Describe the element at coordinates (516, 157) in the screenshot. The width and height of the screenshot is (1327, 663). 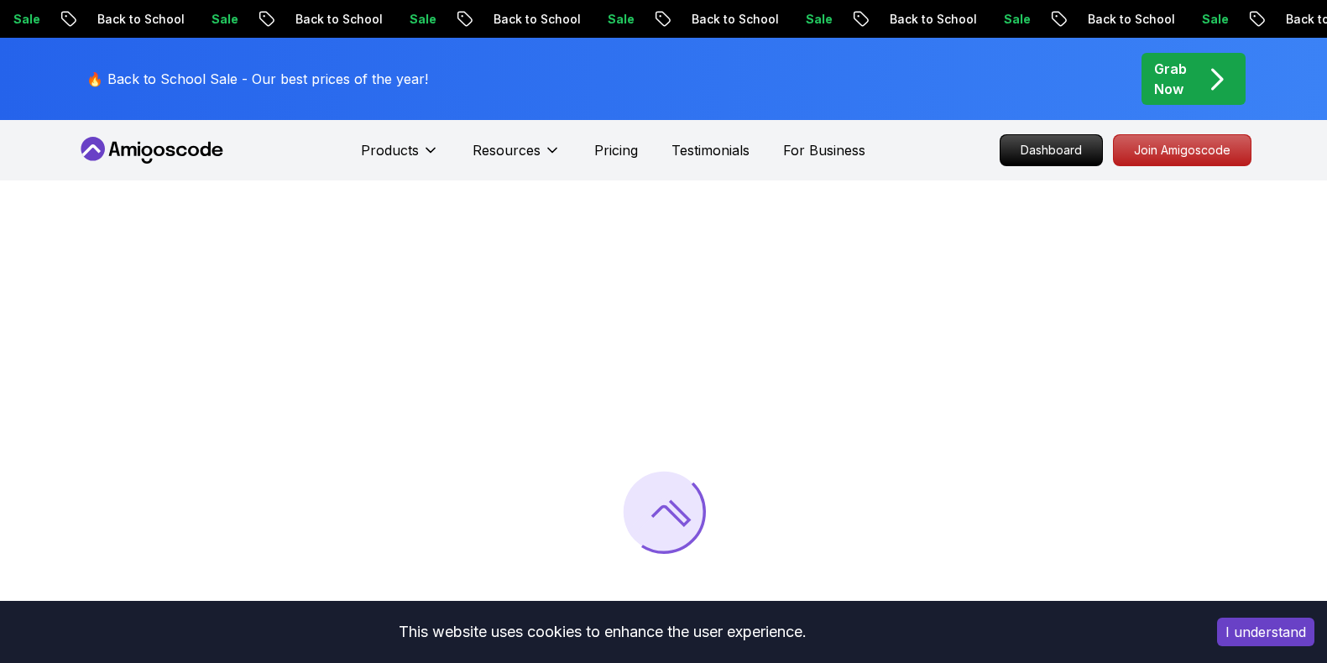
I see `button: Resources` at that location.